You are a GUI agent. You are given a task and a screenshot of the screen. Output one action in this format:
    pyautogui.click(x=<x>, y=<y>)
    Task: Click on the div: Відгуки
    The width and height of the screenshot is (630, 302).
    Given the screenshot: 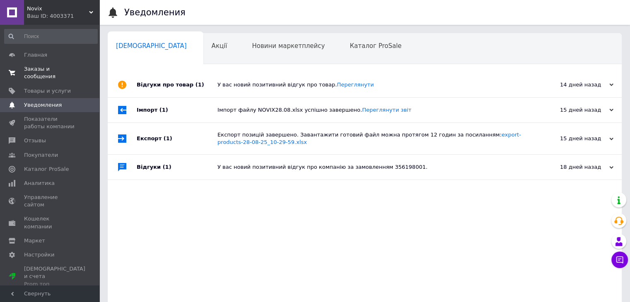 What is the action you would take?
    pyautogui.click(x=177, y=167)
    